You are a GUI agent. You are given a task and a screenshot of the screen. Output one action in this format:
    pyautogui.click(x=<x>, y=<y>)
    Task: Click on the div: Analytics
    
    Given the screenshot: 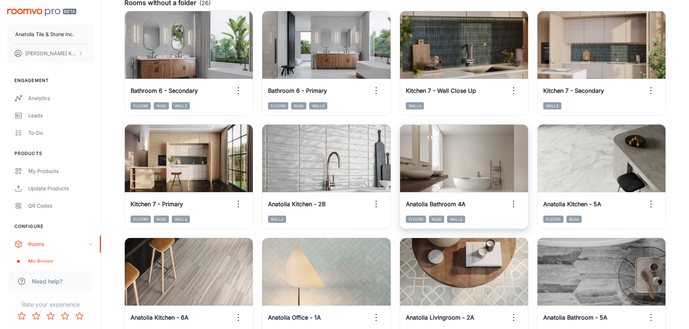 What is the action you would take?
    pyautogui.click(x=61, y=98)
    